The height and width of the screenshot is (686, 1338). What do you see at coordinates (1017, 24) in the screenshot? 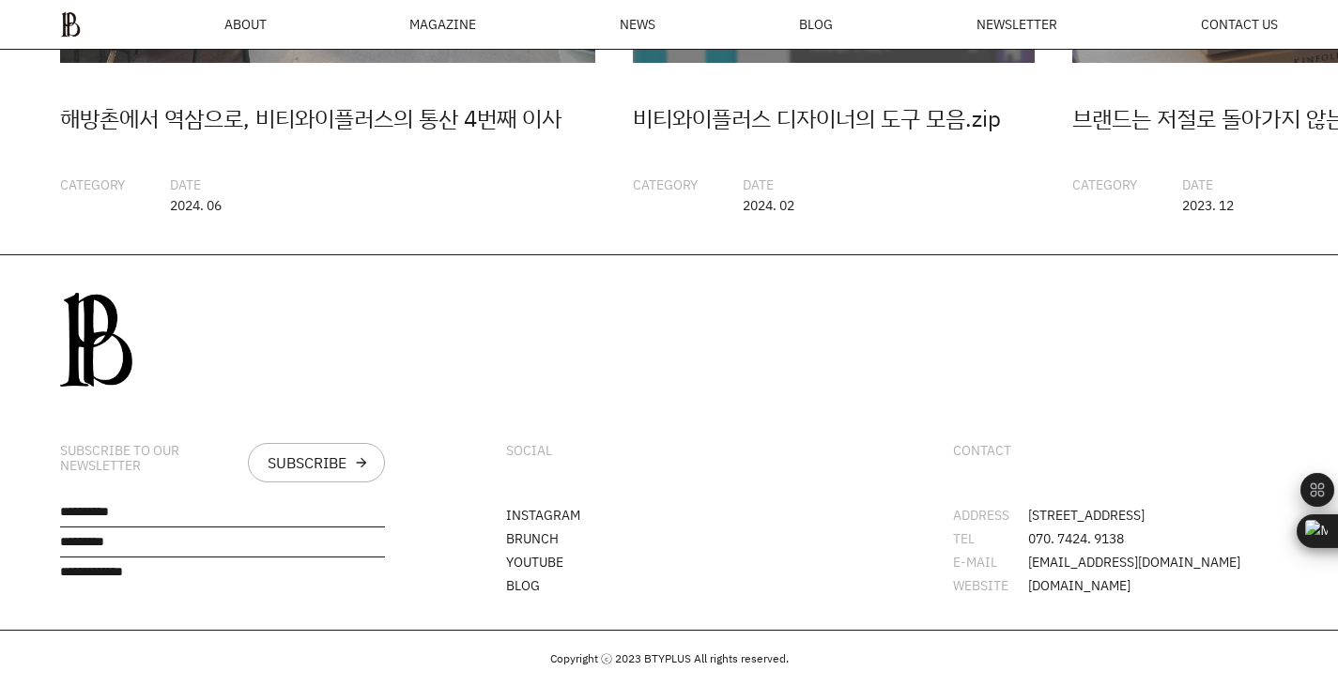
I see `a: NEWSLETTER` at bounding box center [1017, 24].